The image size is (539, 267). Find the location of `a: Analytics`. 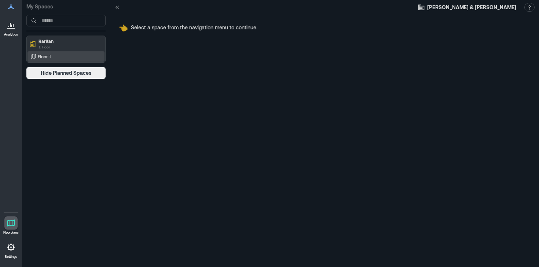

a: Analytics is located at coordinates (11, 28).